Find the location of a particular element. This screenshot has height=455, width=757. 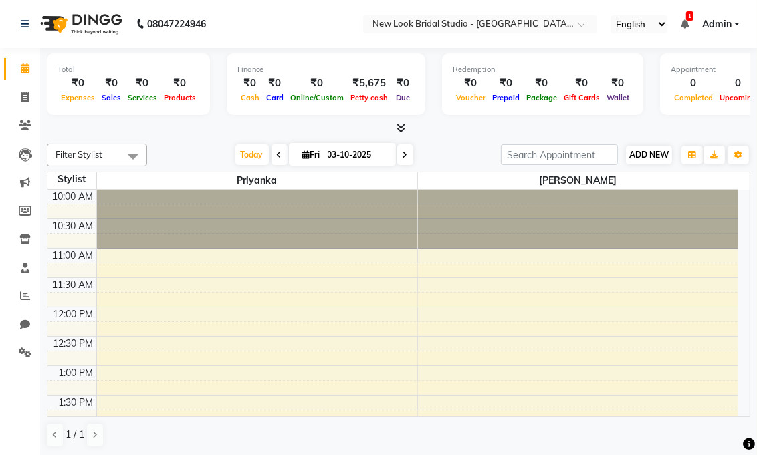

span: Card is located at coordinates (275, 98).